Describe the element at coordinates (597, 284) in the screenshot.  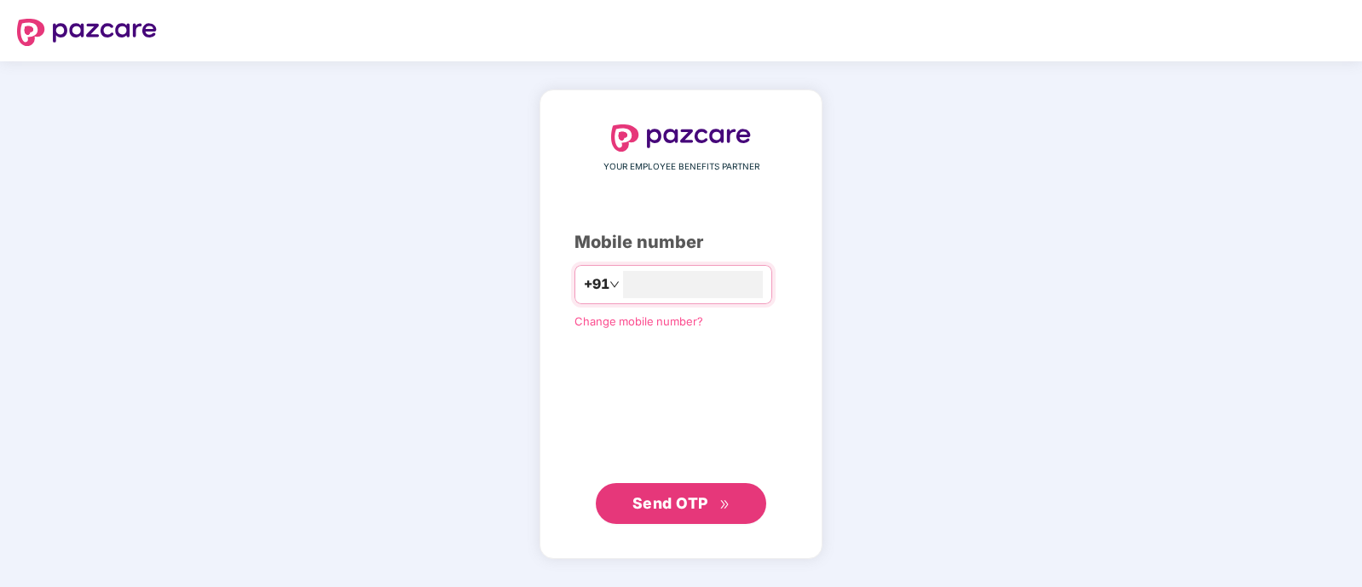
I see `span: +91` at that location.